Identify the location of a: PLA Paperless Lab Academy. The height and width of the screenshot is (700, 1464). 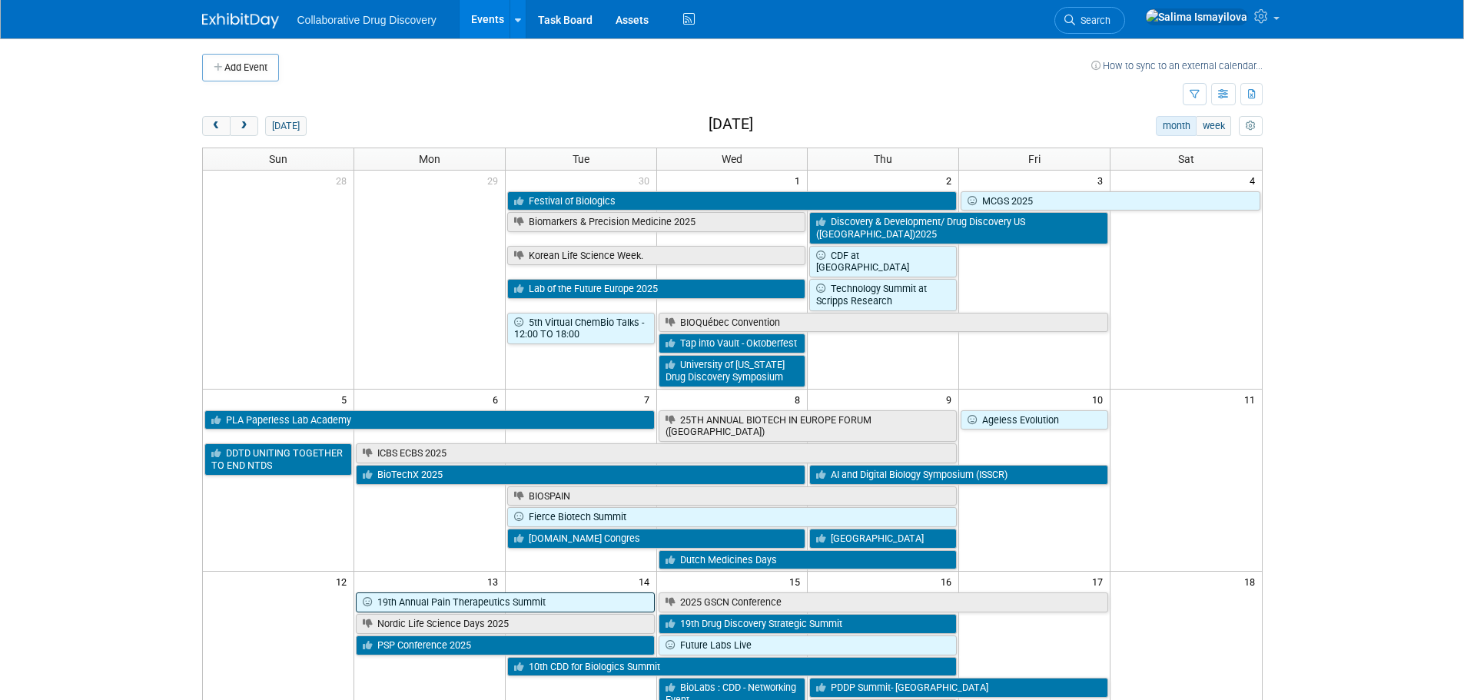
(429, 420).